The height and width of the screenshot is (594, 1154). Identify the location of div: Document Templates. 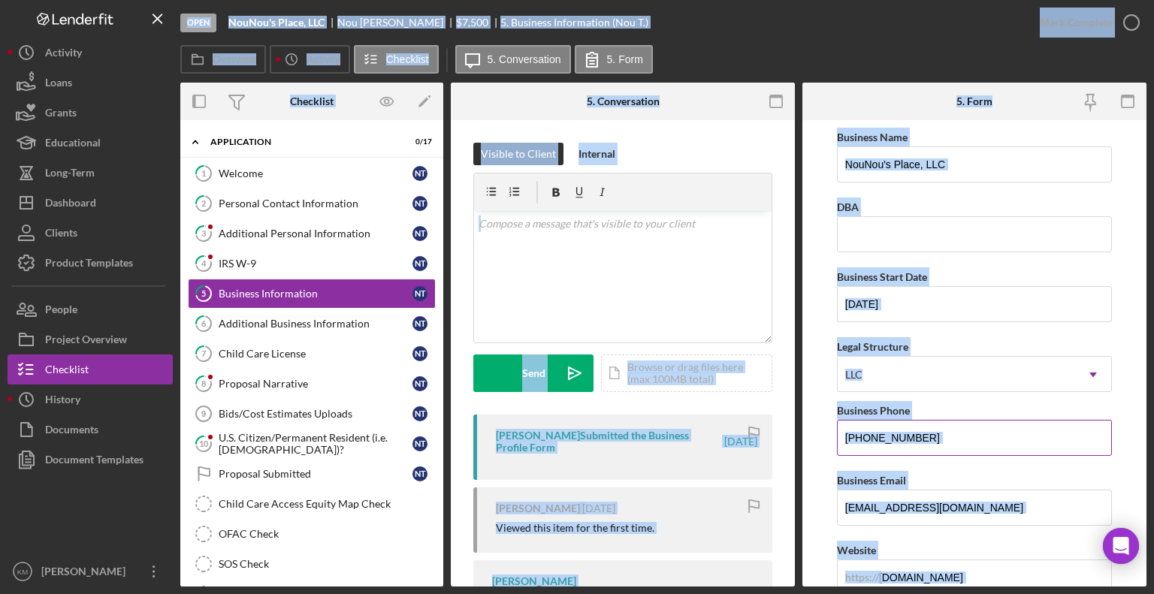
(94, 461).